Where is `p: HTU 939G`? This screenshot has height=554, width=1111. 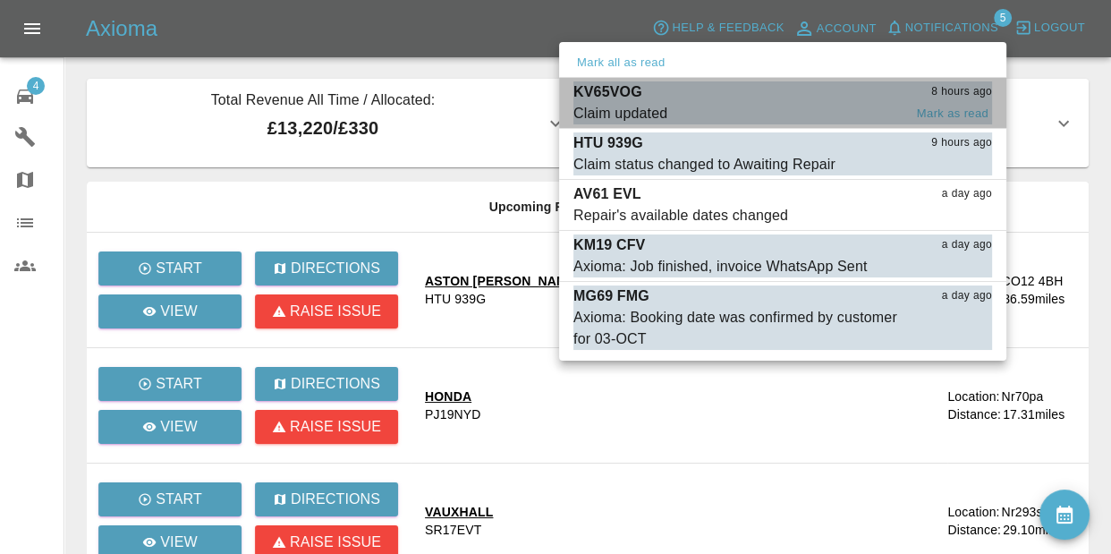
p: HTU 939G is located at coordinates (608, 143).